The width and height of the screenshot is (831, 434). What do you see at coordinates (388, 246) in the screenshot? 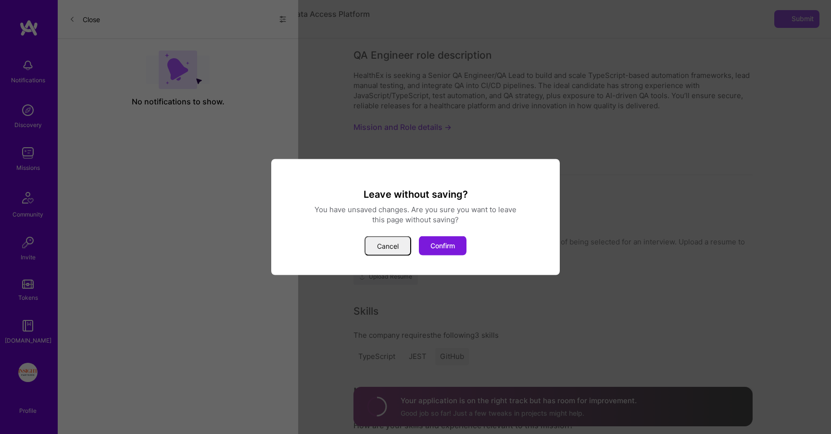
I see `button: Cancel` at bounding box center [388, 246].